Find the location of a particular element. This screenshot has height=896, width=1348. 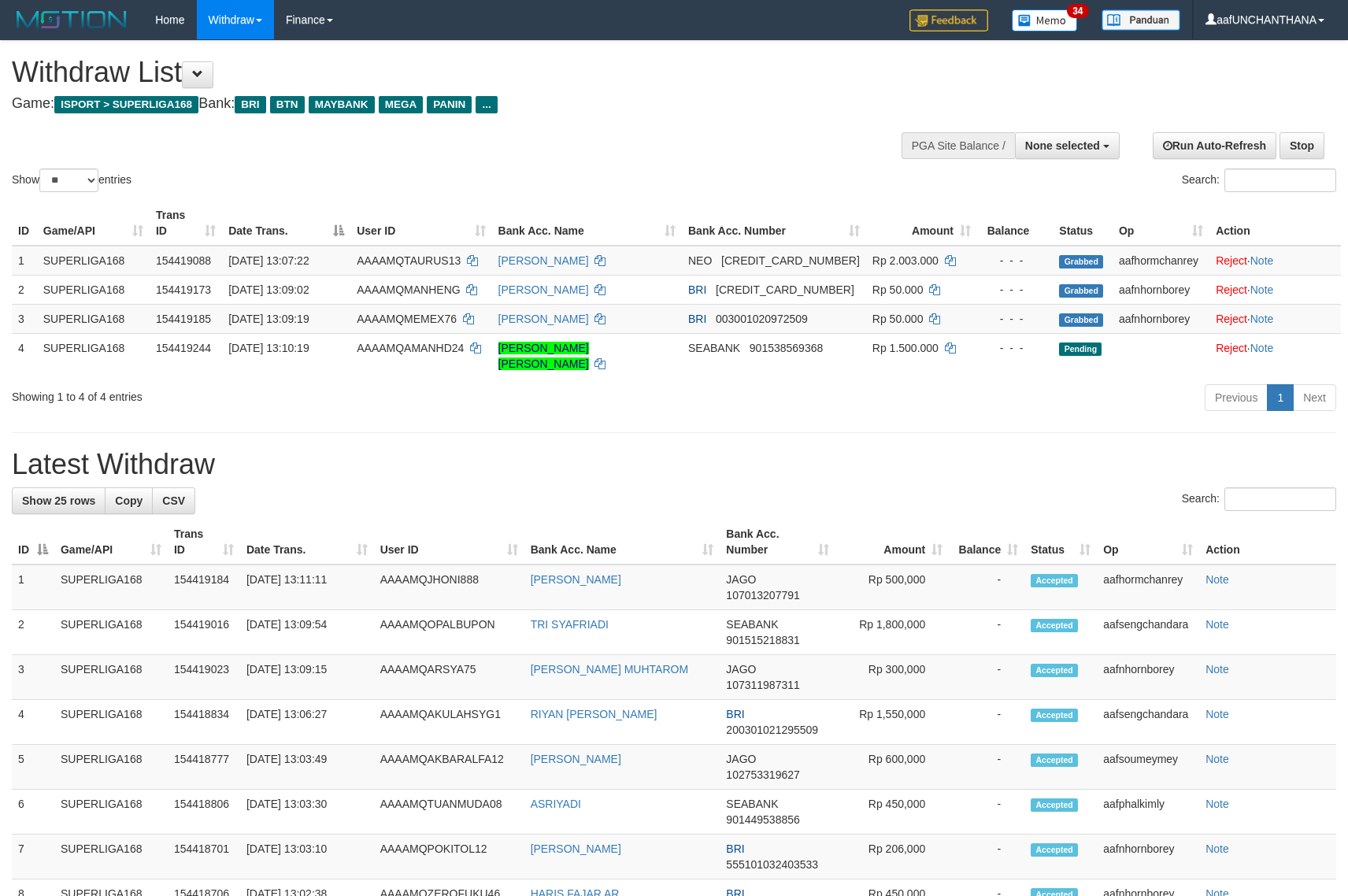

span: Copy 107311987311 to clipboard is located at coordinates (762, 685).